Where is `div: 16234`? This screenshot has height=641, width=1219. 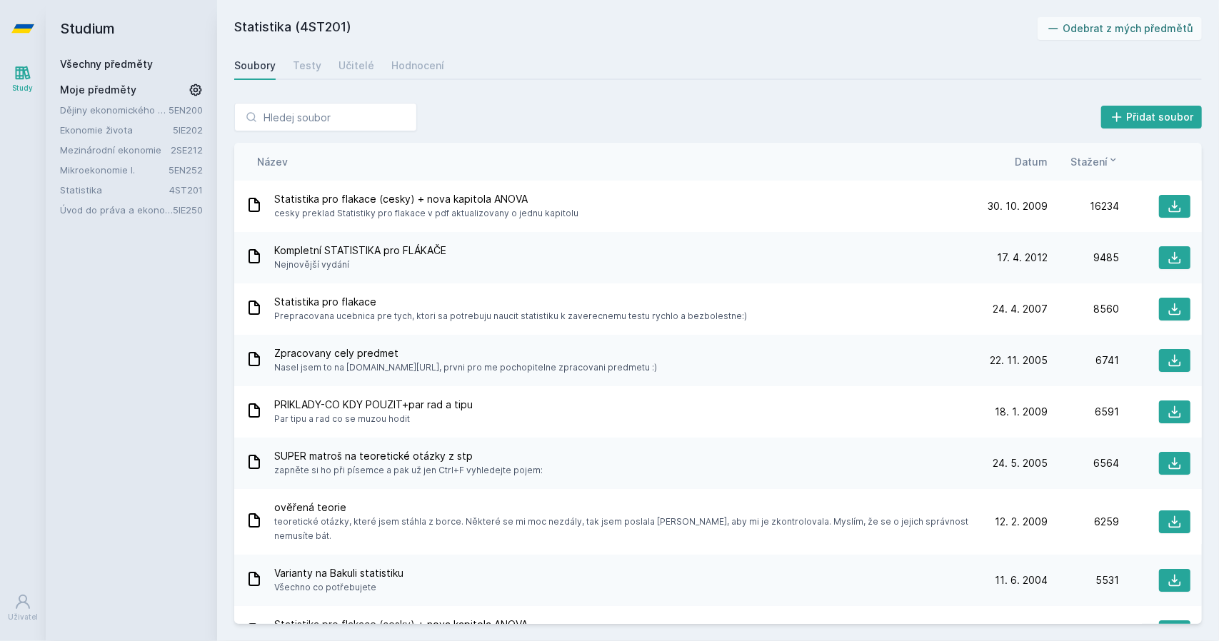 div: 16234 is located at coordinates (1084, 206).